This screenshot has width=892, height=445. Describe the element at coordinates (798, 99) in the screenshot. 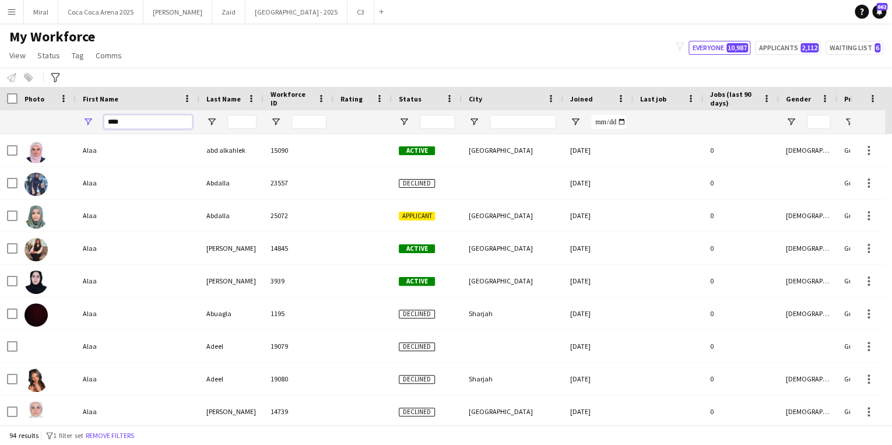

I see `span: Gender` at that location.